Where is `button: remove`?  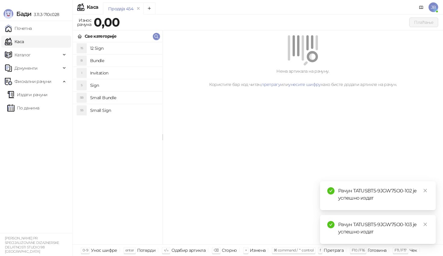
button: remove is located at coordinates (138, 8).